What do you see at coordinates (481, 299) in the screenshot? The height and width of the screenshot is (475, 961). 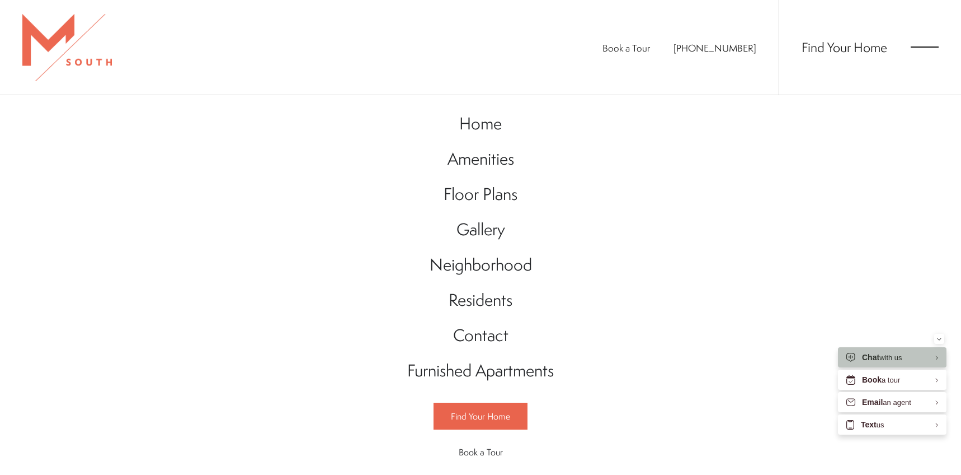 I see `span: Residents` at bounding box center [481, 299].